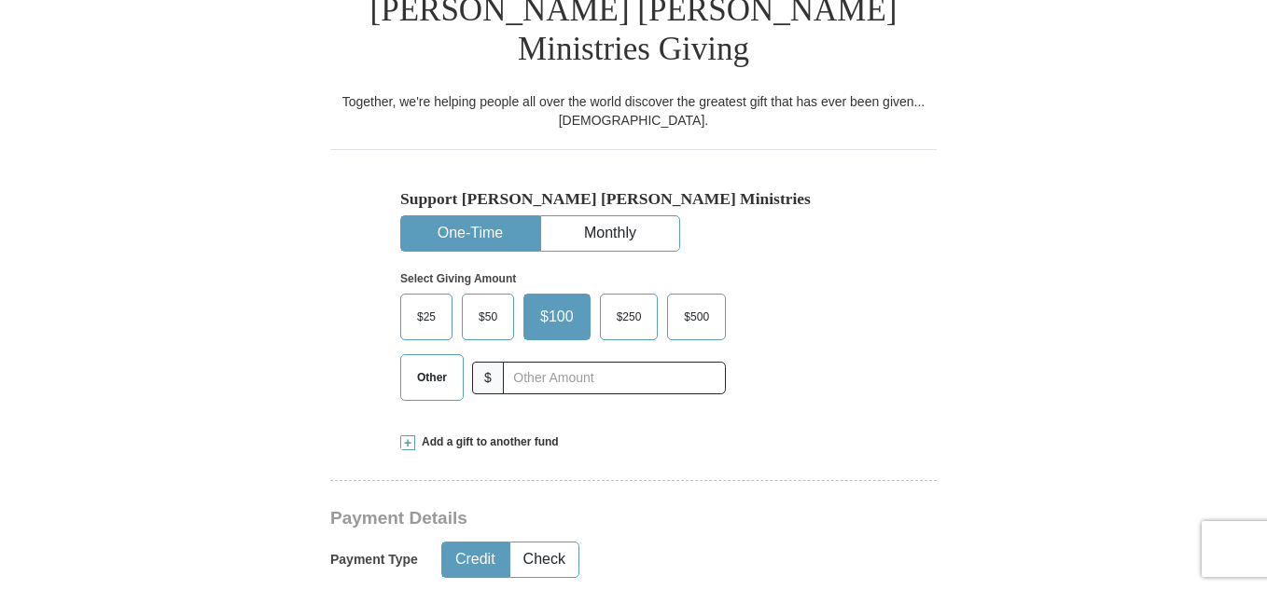 Image resolution: width=1267 pixels, height=590 pixels. I want to click on span: $250, so click(629, 317).